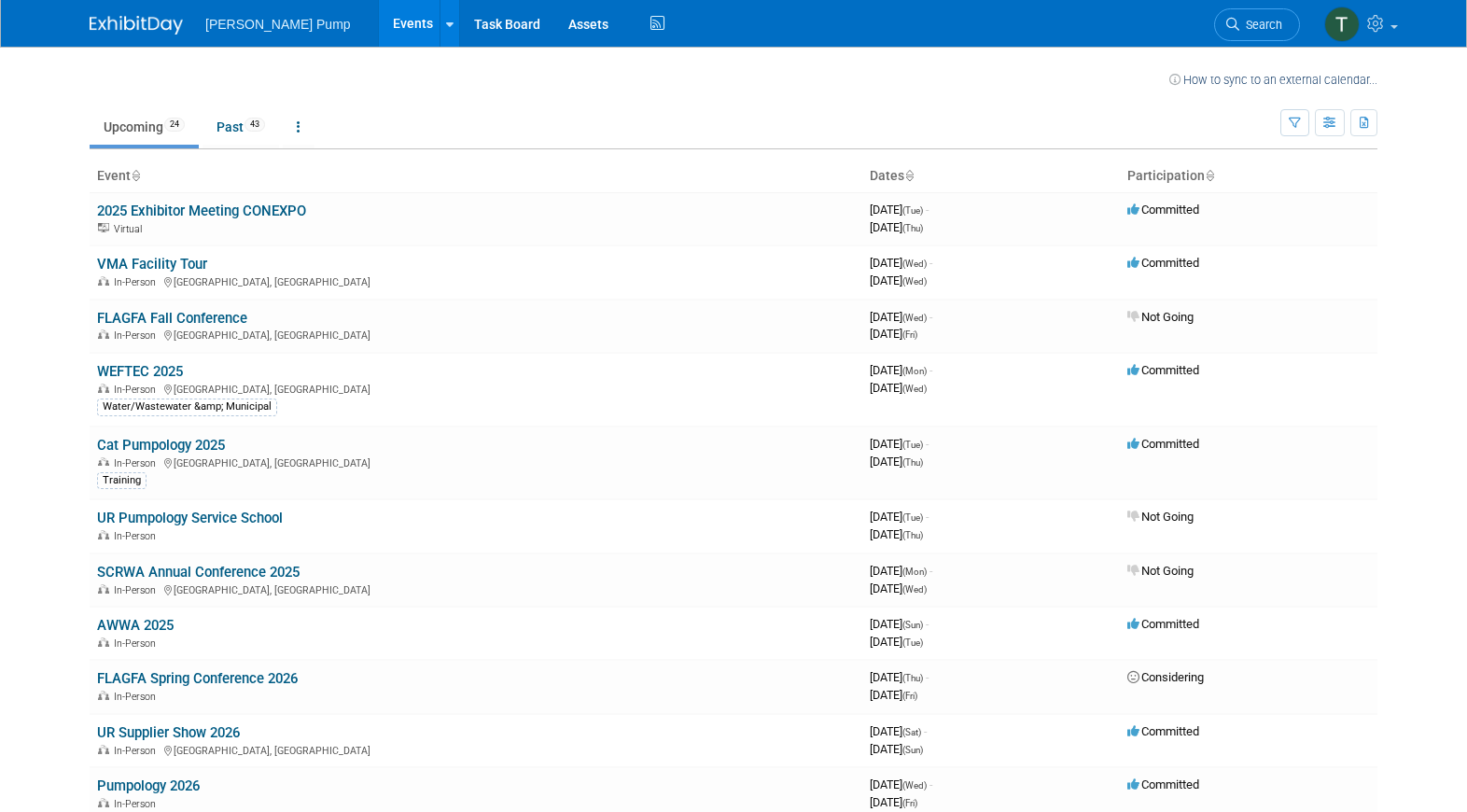 The height and width of the screenshot is (812, 1467). What do you see at coordinates (135, 176) in the screenshot?
I see `a: Sort by Event Name` at bounding box center [135, 176].